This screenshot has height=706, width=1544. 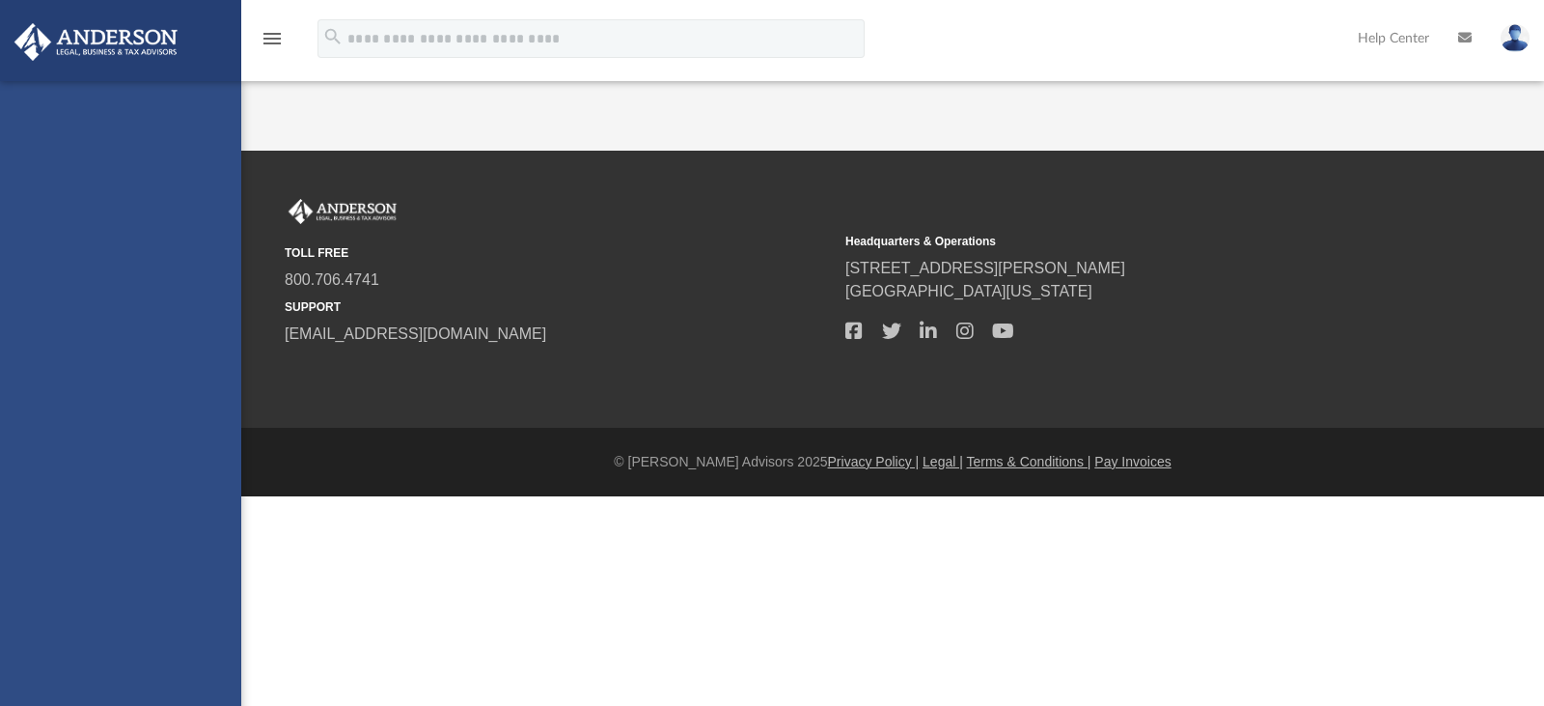 What do you see at coordinates (558, 307) in the screenshot?
I see `small: SUPPORT` at bounding box center [558, 307].